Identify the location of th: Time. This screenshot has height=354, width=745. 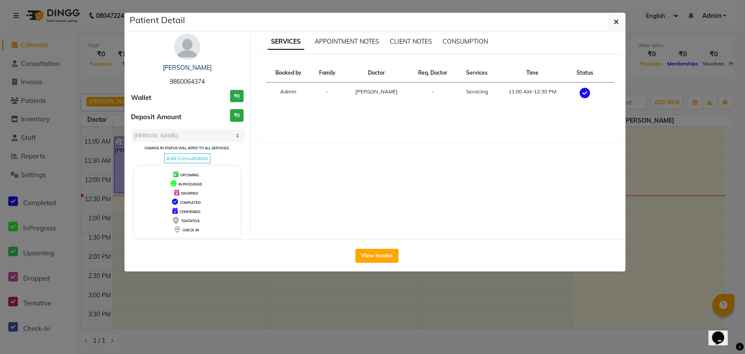
(533, 73).